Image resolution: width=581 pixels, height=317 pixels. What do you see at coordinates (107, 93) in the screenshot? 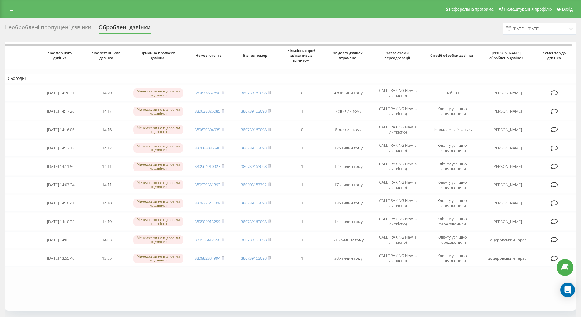
I see `td: 14:20` at bounding box center [107, 93].